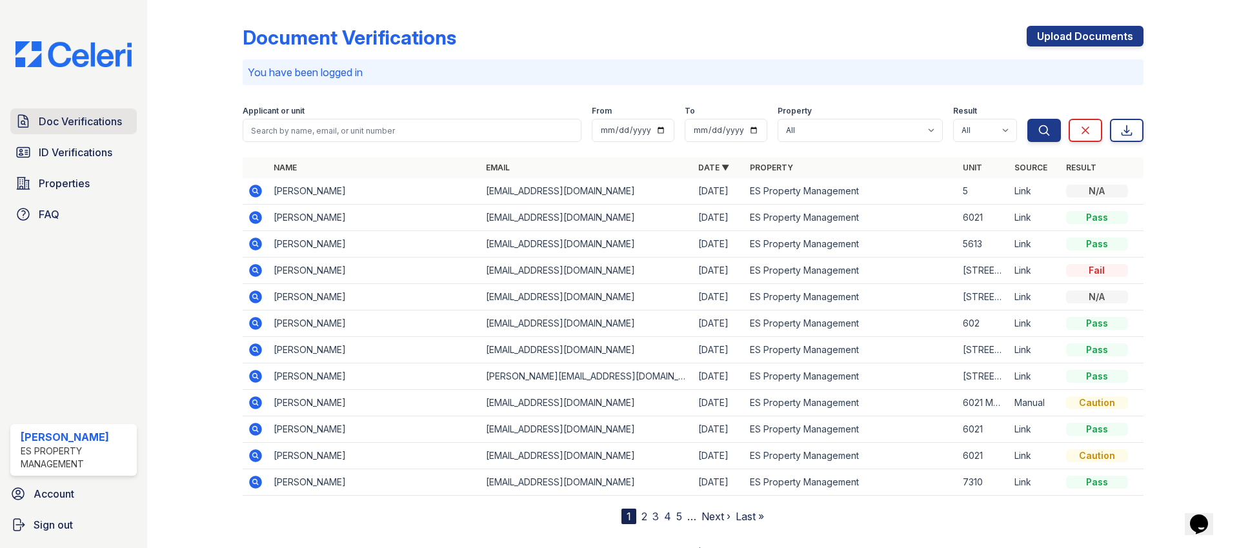 The height and width of the screenshot is (548, 1239). What do you see at coordinates (984, 482) in the screenshot?
I see `td: 7310` at bounding box center [984, 482].